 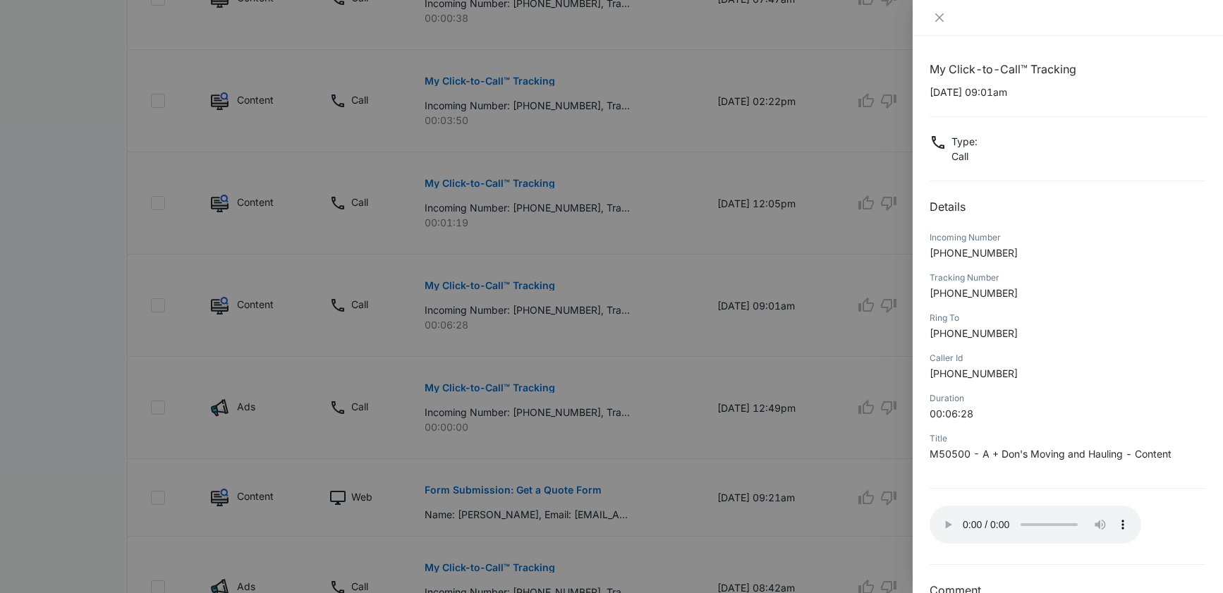 What do you see at coordinates (939, 18) in the screenshot?
I see `span: close` at bounding box center [939, 18].